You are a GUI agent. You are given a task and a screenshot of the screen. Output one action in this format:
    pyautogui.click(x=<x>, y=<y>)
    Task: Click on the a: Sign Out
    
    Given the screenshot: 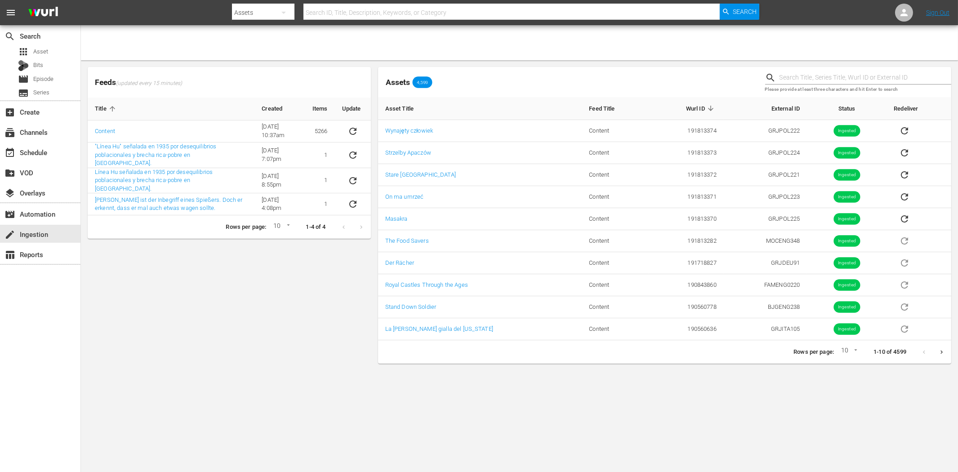 What is the action you would take?
    pyautogui.click(x=938, y=13)
    